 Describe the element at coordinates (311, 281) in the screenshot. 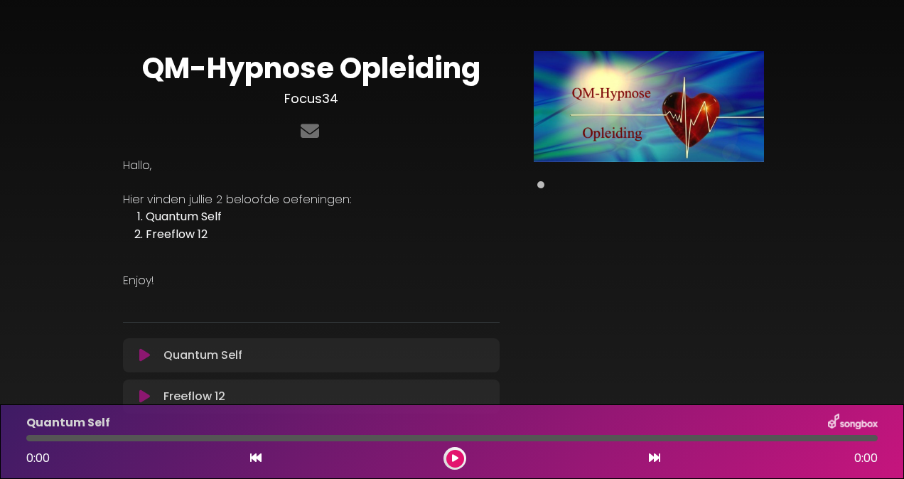

I see `p: Enjoy!` at that location.